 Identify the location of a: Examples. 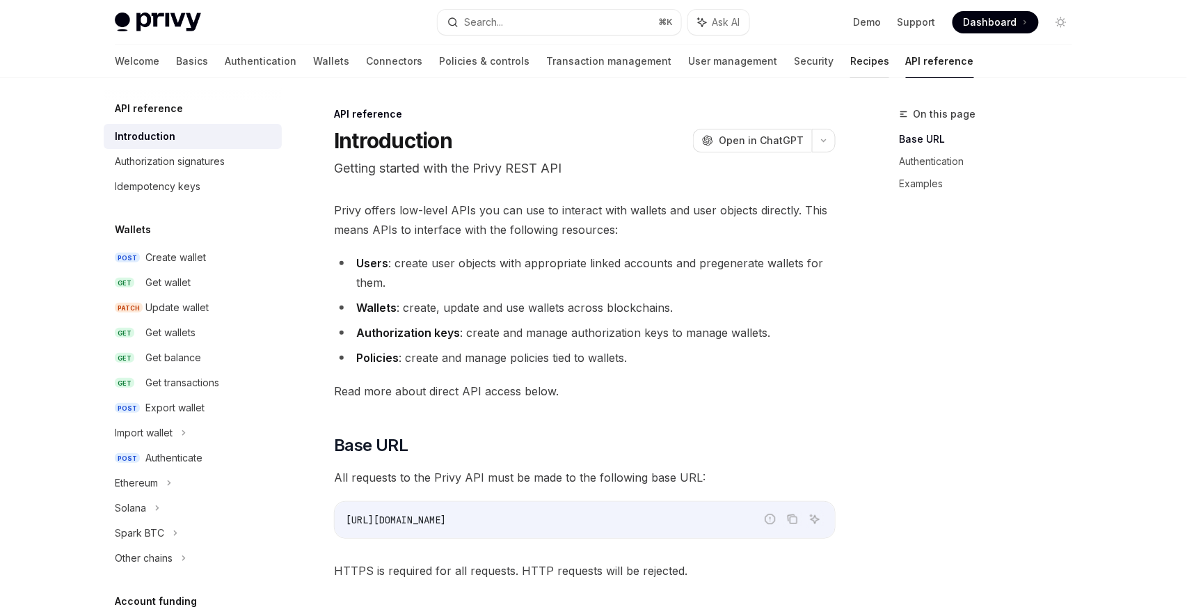
(992, 184).